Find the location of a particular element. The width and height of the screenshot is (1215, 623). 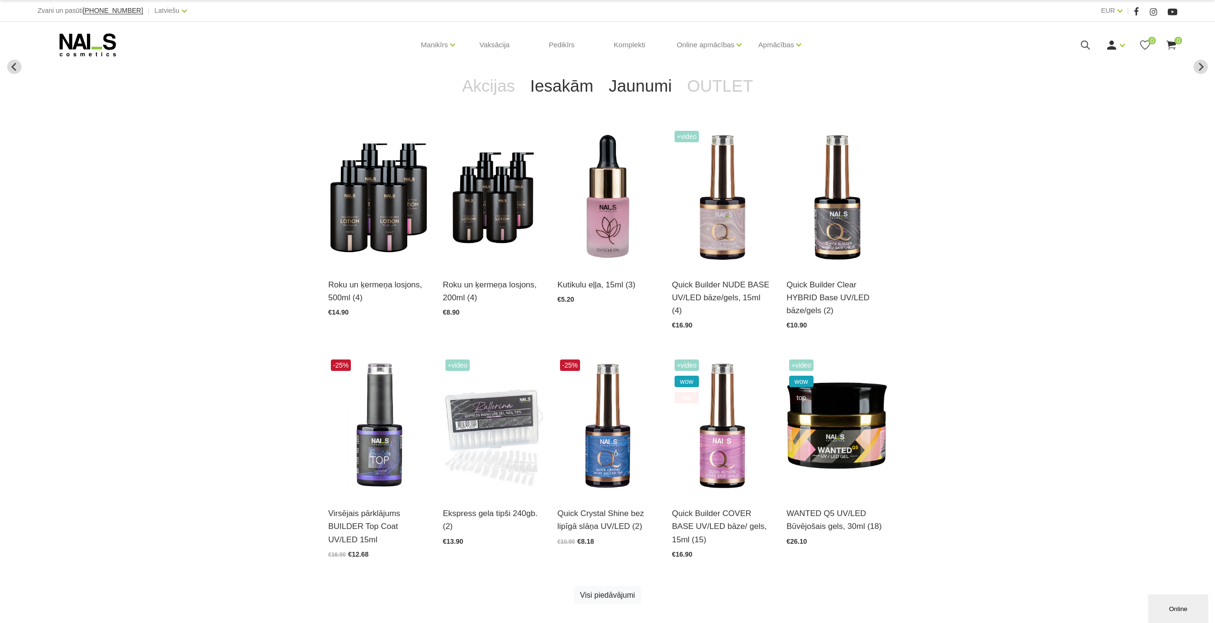

a: Lieliskas noturības kamuflējošā bāze/gels, kas ir saudzīga pret dabīgo nagu un nebojā naga plātni... is located at coordinates (722, 197).